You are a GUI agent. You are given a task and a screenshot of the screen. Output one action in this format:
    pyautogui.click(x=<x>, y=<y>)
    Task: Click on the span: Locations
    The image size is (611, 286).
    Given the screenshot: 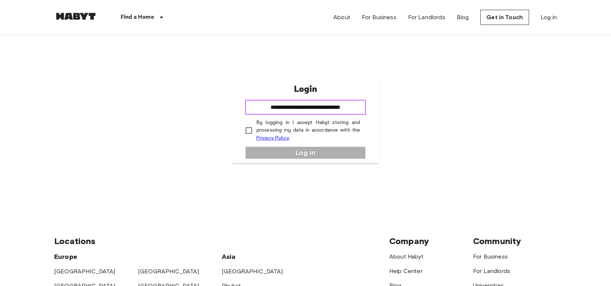 What is the action you would take?
    pyautogui.click(x=75, y=241)
    